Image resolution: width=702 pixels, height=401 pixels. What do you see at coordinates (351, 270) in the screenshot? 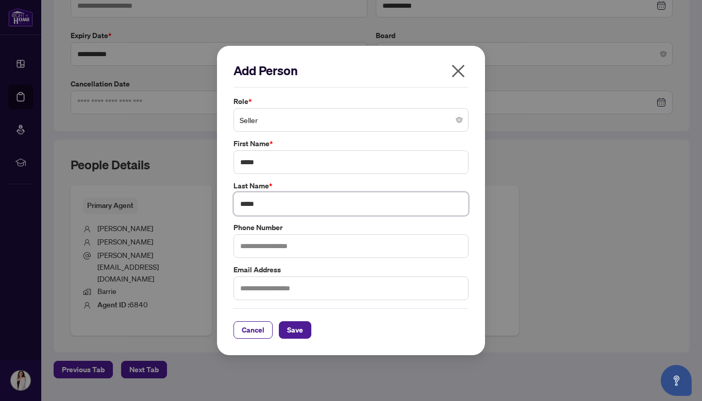
I see `label: Email Address` at bounding box center [351, 270].